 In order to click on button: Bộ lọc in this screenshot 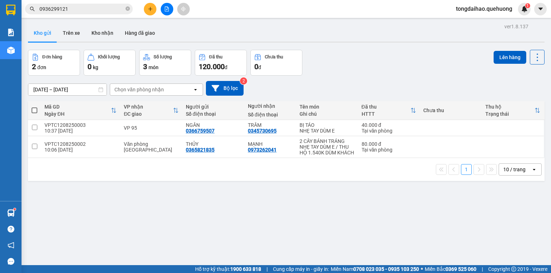, I will do `click(224, 88)`.